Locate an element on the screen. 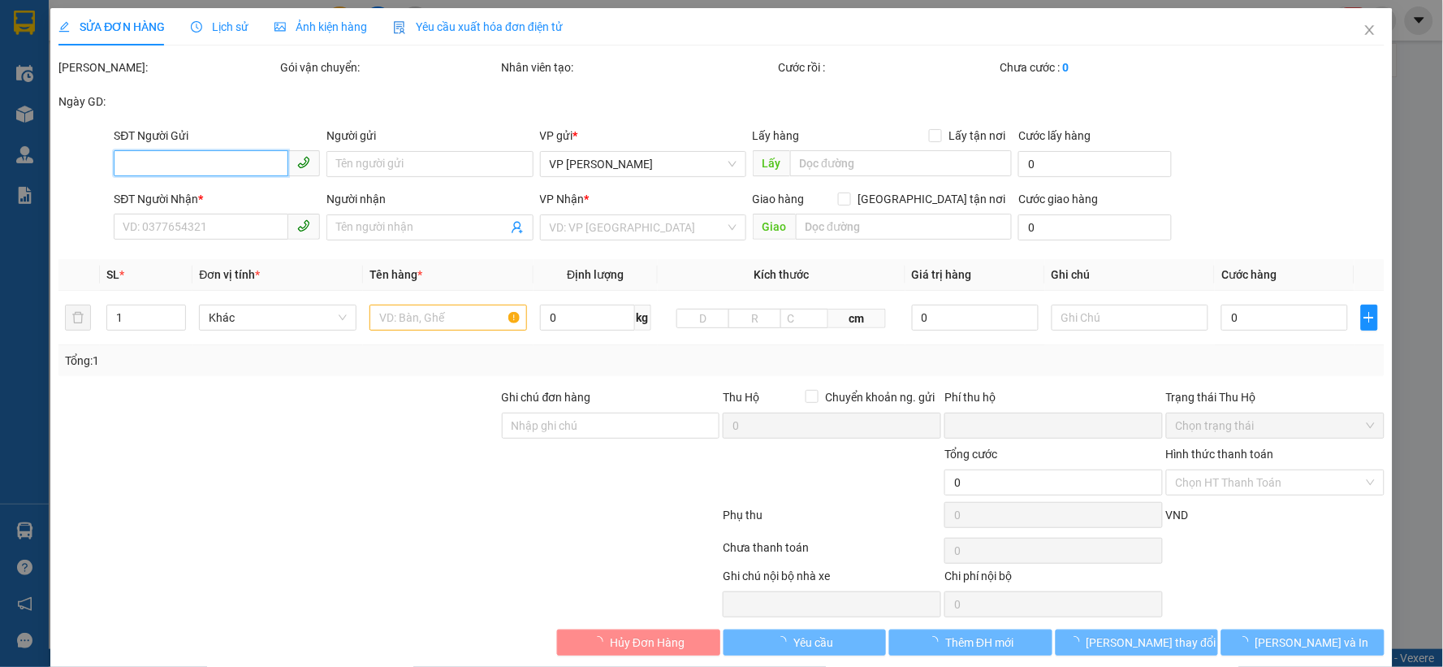  div: Chưa thanh toán is located at coordinates (832, 552).